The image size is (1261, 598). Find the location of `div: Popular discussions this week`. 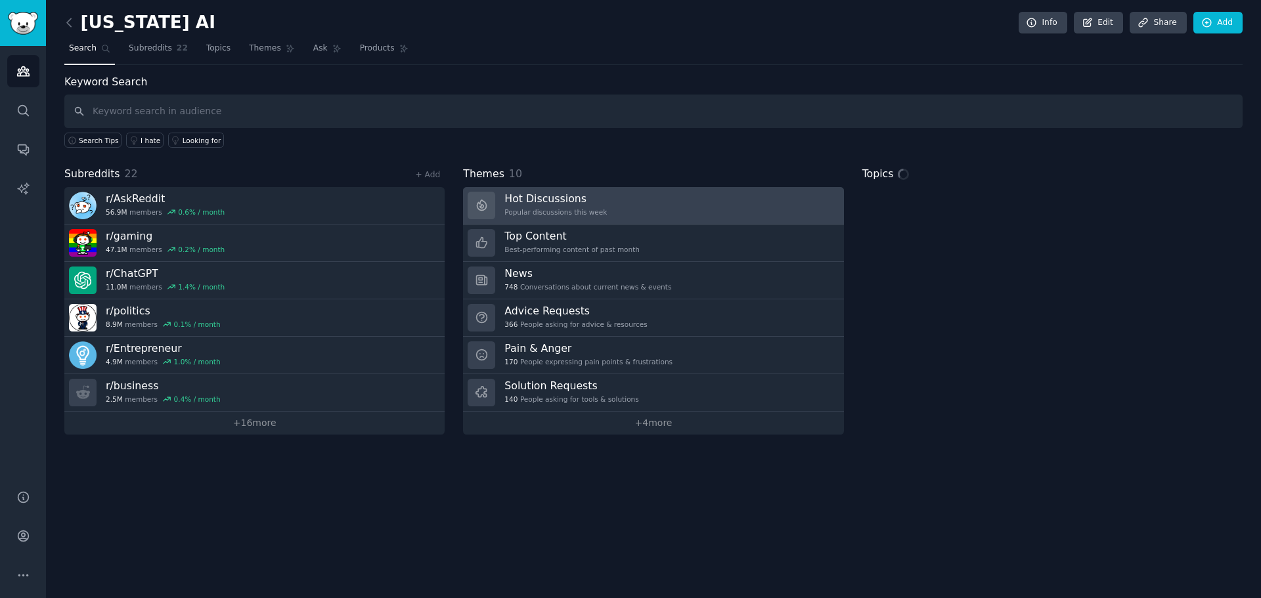

div: Popular discussions this week is located at coordinates (556, 212).